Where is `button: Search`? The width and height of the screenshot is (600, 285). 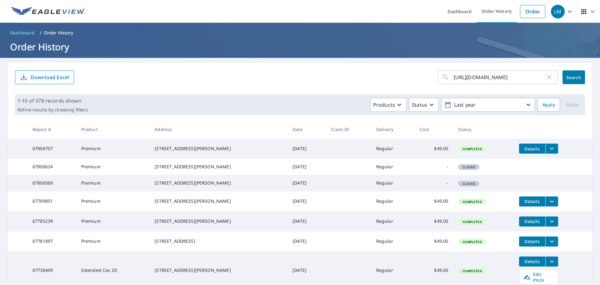 button: Search is located at coordinates (574, 77).